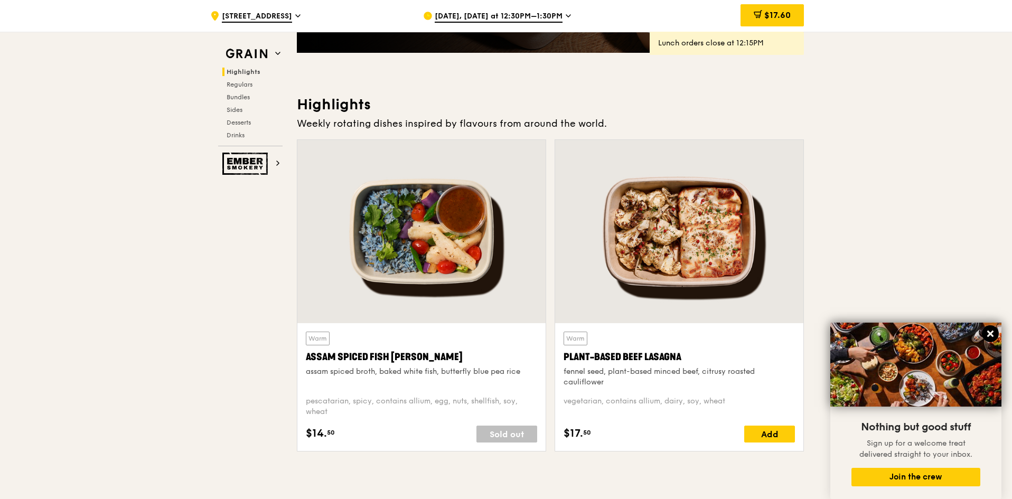 The image size is (1012, 499). Describe the element at coordinates (990, 334) in the screenshot. I see `button: Close` at that location.